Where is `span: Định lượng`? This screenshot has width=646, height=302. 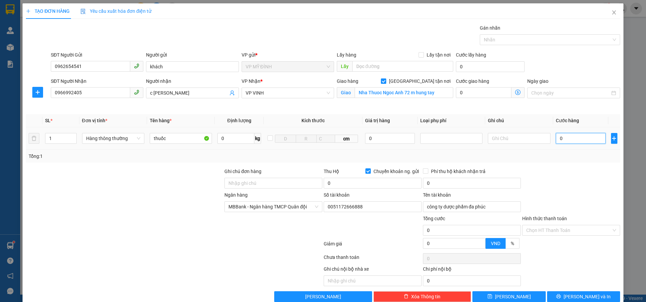 span: Định lượng is located at coordinates (239, 120).